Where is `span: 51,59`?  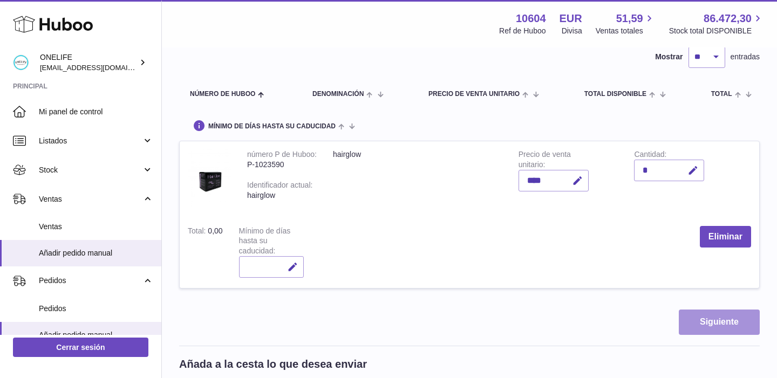
span: 51,59 is located at coordinates (630, 18).